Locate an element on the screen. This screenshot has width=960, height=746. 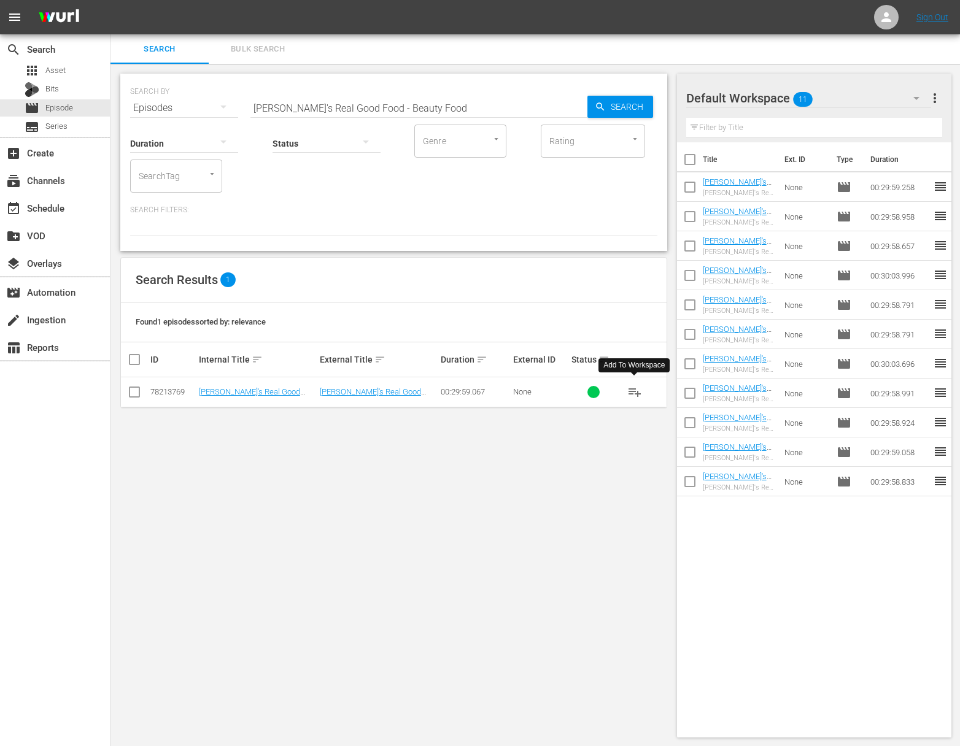
div: Internal Title is located at coordinates (257, 360).